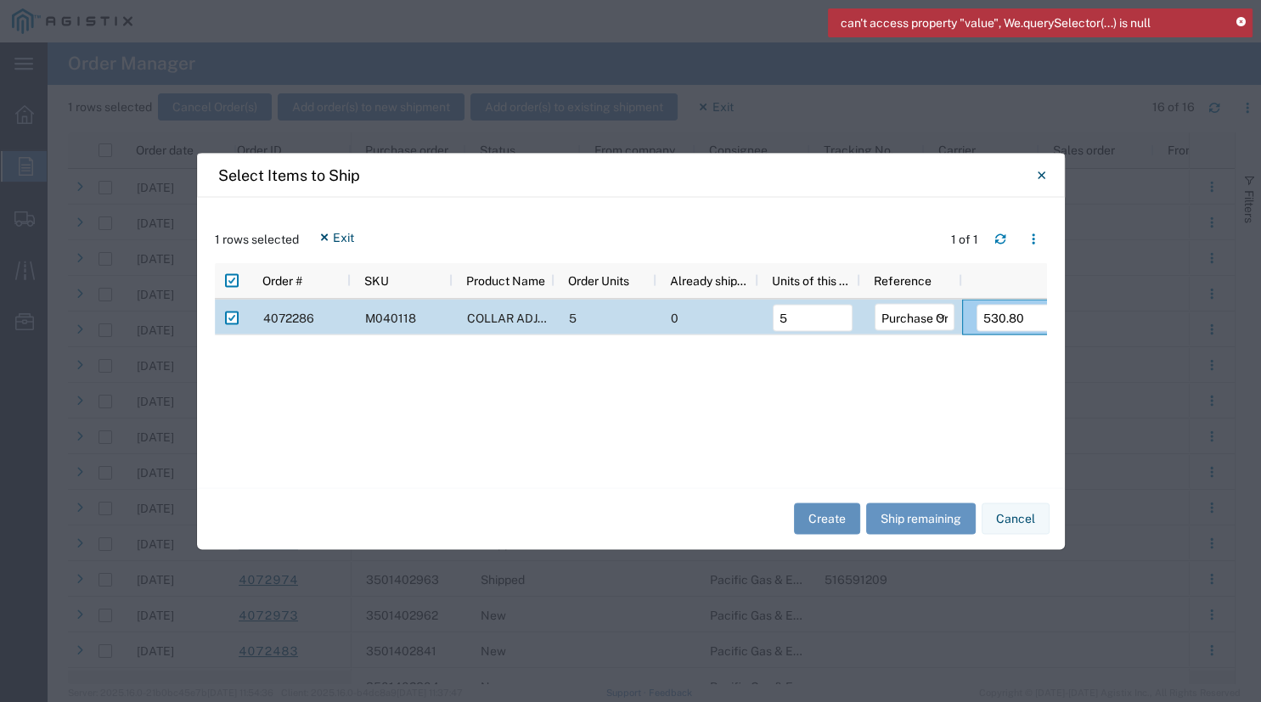 This screenshot has height=702, width=1261. What do you see at coordinates (1016, 318) in the screenshot?
I see `input: Ref.#` at bounding box center [1016, 318].